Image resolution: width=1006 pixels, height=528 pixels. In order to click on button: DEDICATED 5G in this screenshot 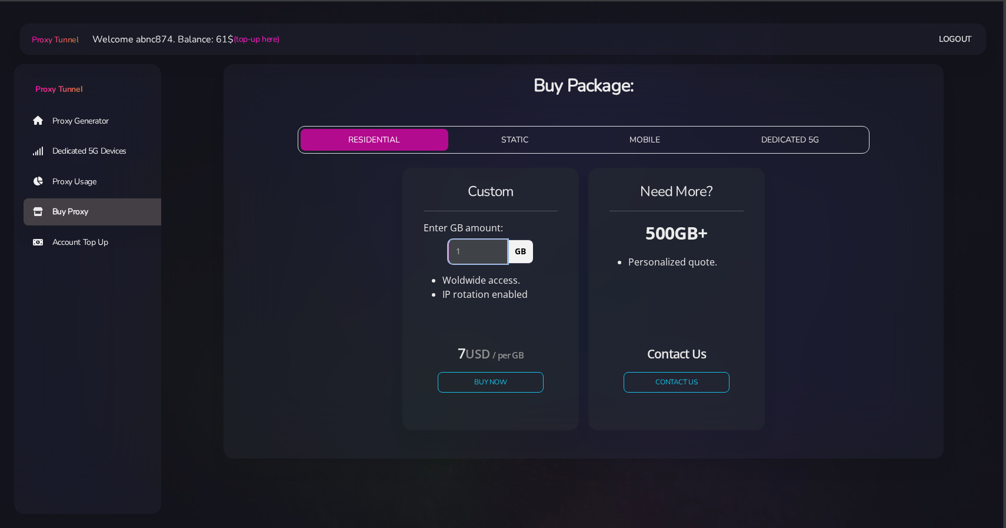, I will do `click(790, 139)`.